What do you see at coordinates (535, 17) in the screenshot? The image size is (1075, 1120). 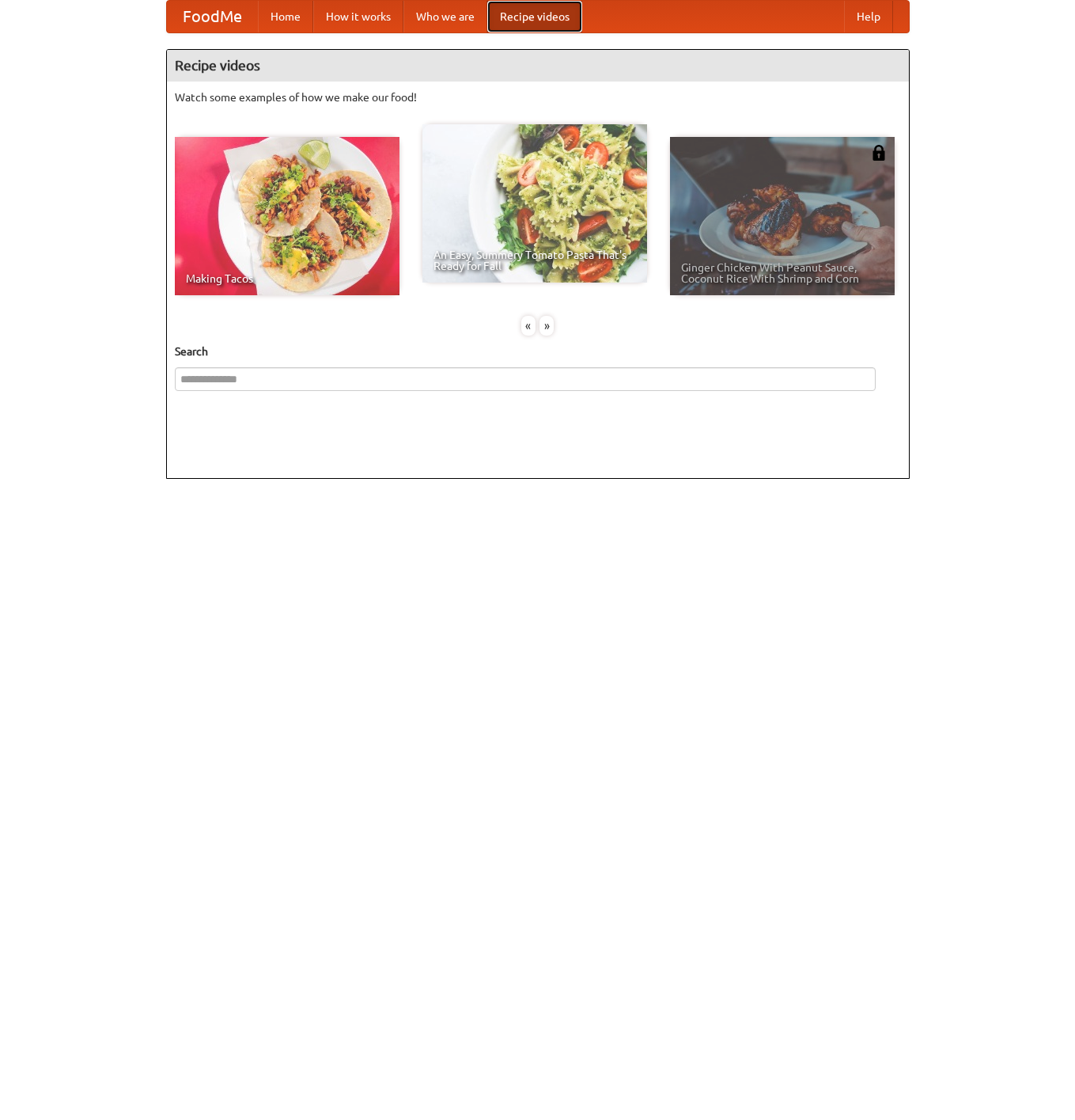 I see `a: Recipe videos` at bounding box center [535, 17].